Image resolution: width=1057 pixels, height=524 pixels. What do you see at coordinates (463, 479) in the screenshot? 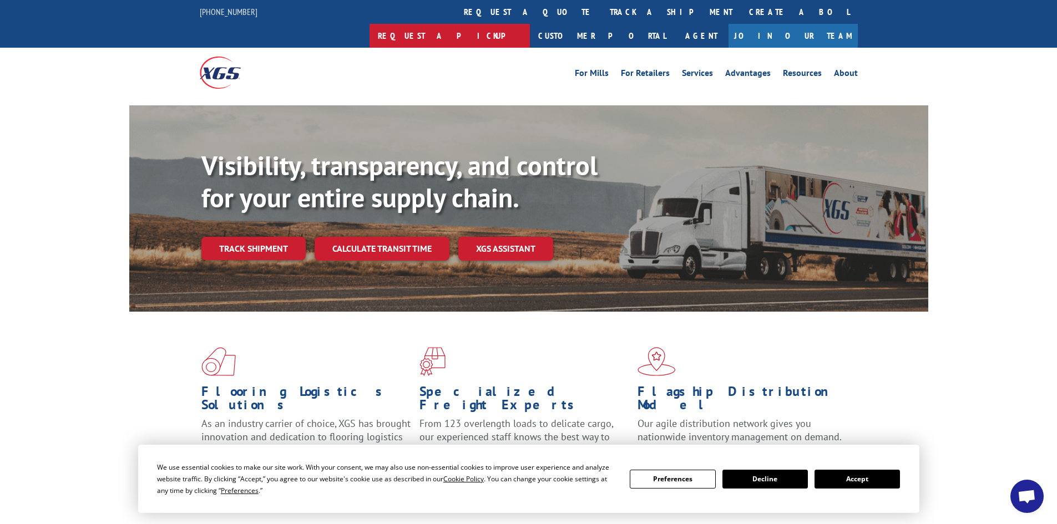
I see `span: Cookie Policy` at bounding box center [463, 479].